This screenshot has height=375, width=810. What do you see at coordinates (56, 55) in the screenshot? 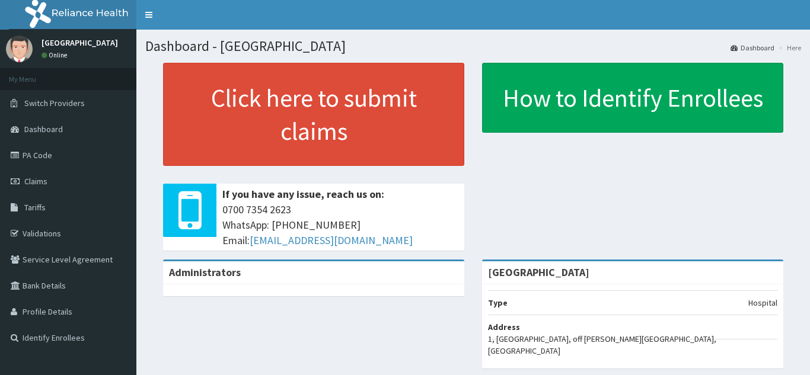
I see `a: Online` at bounding box center [56, 55].